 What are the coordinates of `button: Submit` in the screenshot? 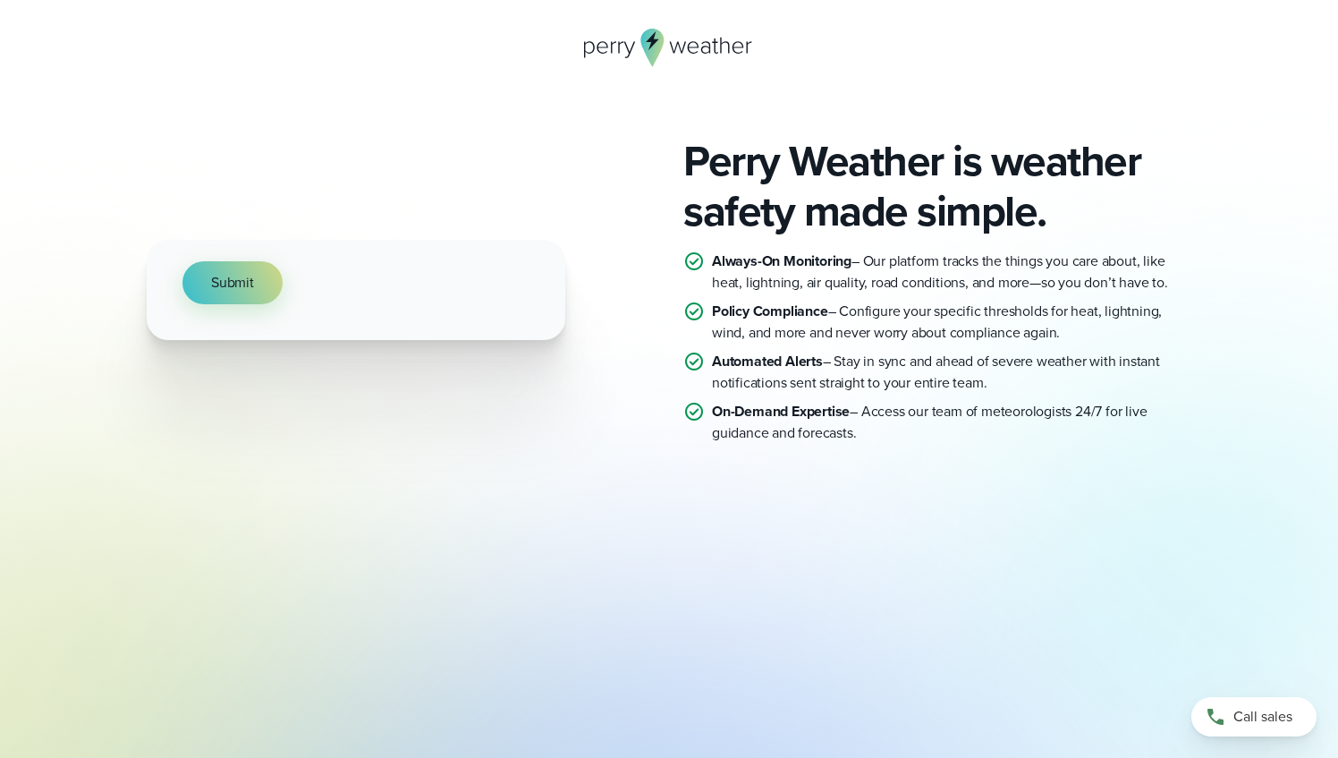 It's located at (233, 283).